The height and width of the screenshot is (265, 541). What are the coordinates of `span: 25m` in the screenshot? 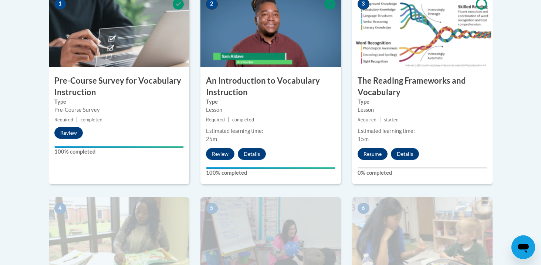 It's located at (211, 139).